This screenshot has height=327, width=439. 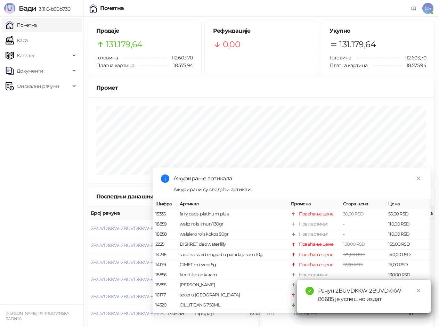 I want to click on td: 2225, so click(x=165, y=244).